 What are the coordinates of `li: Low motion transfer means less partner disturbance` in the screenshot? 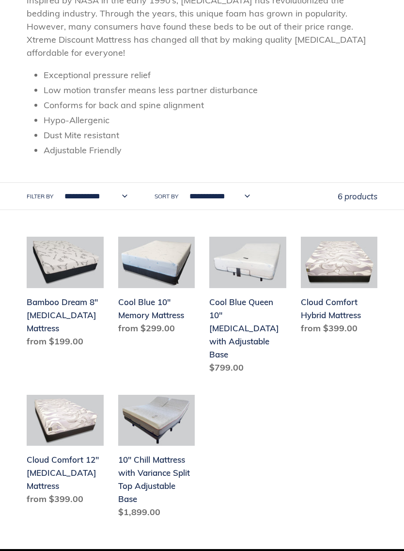 It's located at (210, 90).